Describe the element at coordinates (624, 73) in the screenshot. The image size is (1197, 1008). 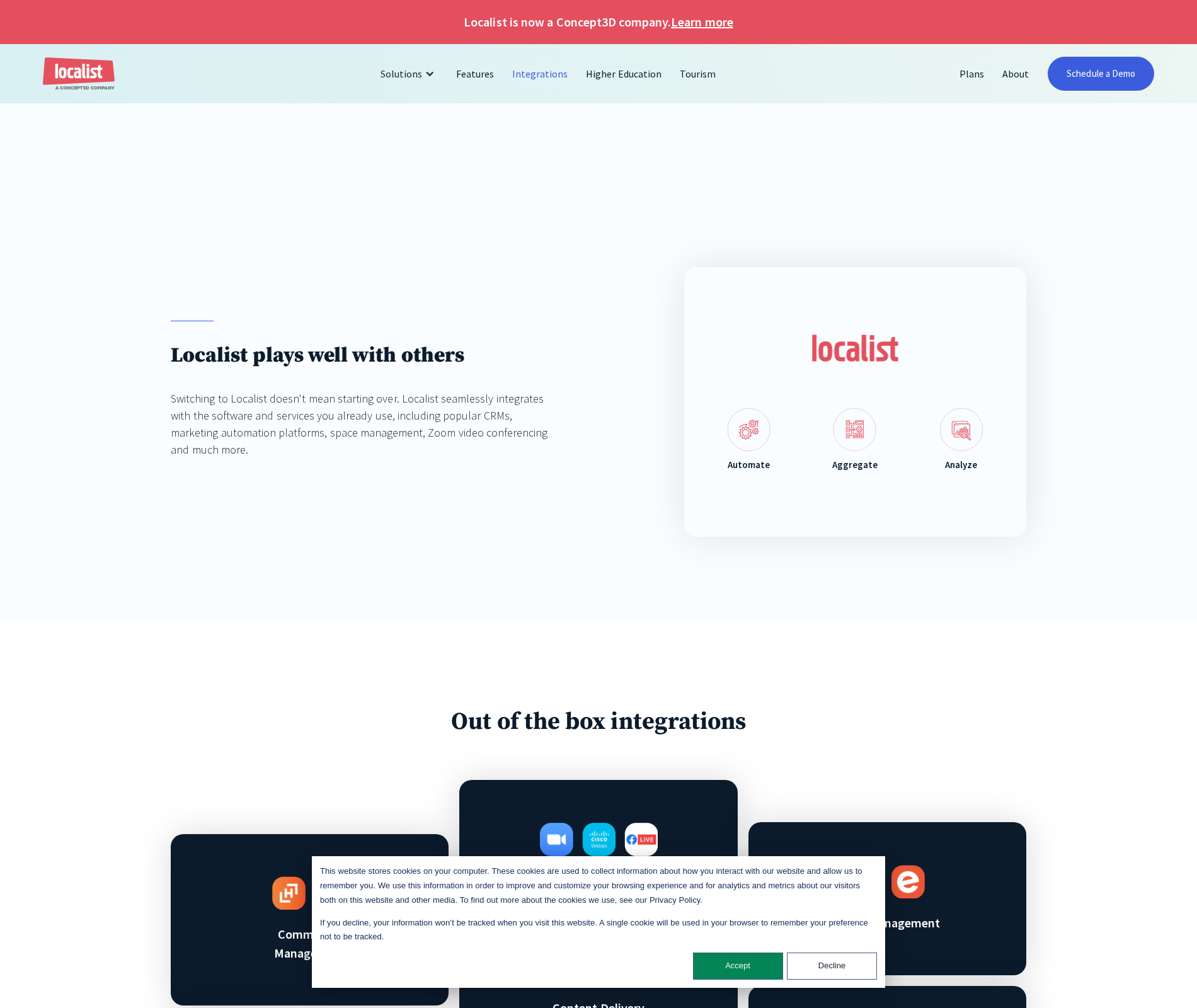
I see `a: Higher Education` at that location.